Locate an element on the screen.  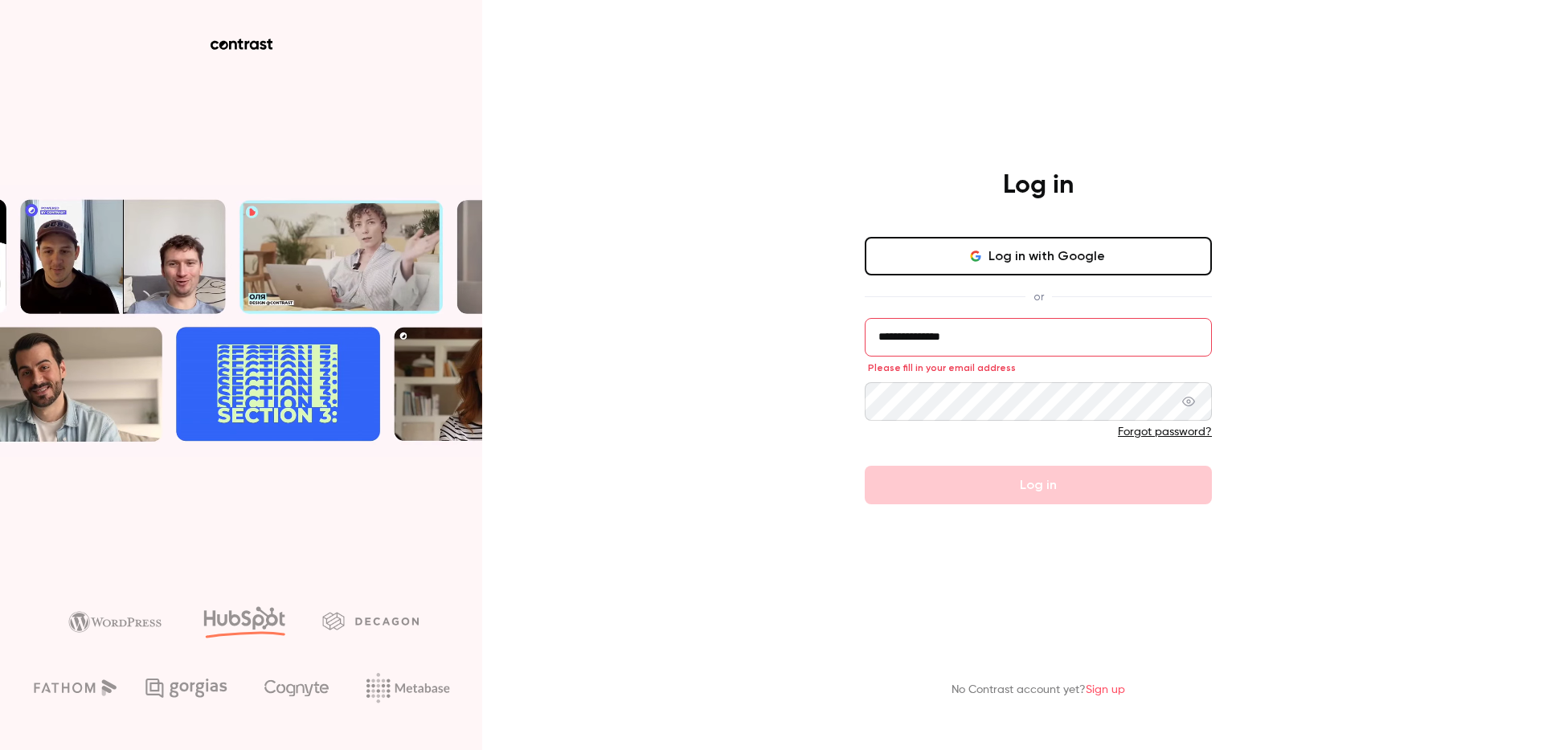
button: Log in with Google is located at coordinates (1038, 256).